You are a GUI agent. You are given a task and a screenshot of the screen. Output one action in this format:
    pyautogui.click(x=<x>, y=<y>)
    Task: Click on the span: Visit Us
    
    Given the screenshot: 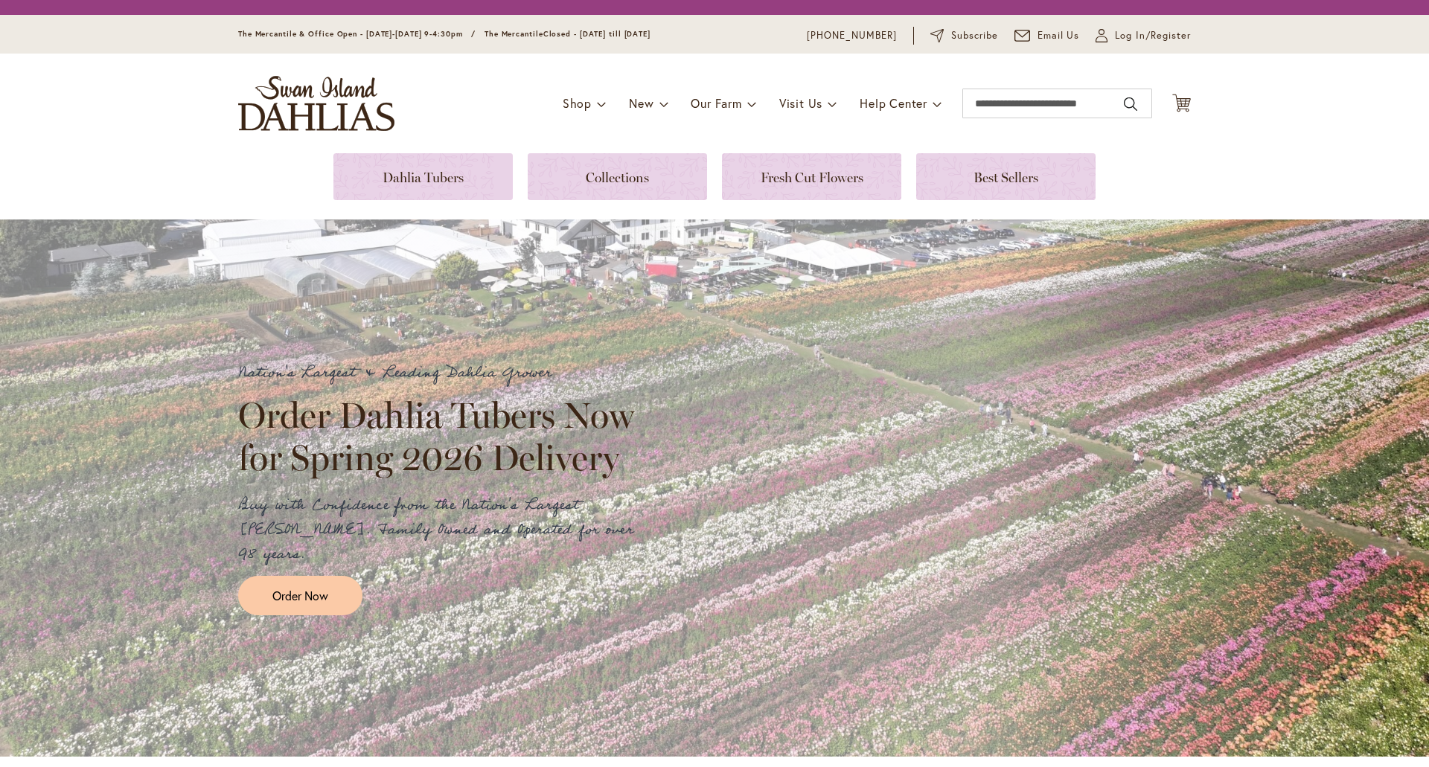 What is the action you would take?
    pyautogui.click(x=801, y=103)
    